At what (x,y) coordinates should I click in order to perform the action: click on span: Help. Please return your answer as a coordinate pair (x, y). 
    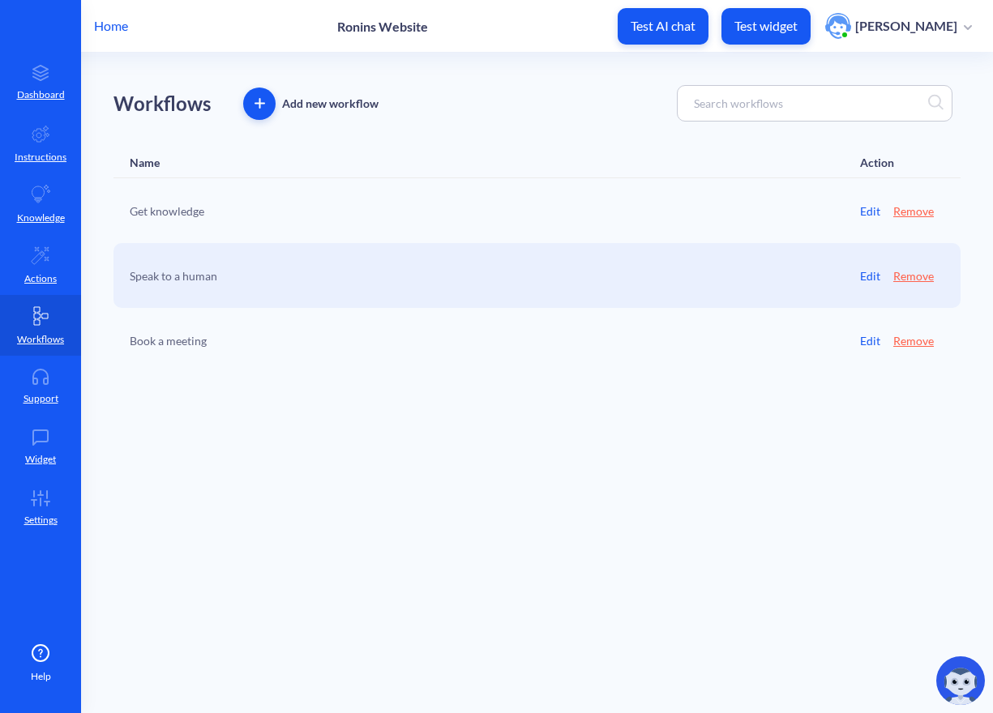
    Looking at the image, I should click on (41, 677).